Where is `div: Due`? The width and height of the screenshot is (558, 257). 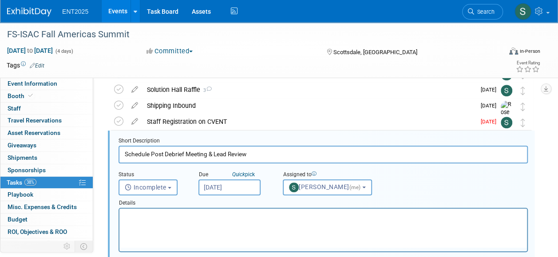
div: Due is located at coordinates (234, 175).